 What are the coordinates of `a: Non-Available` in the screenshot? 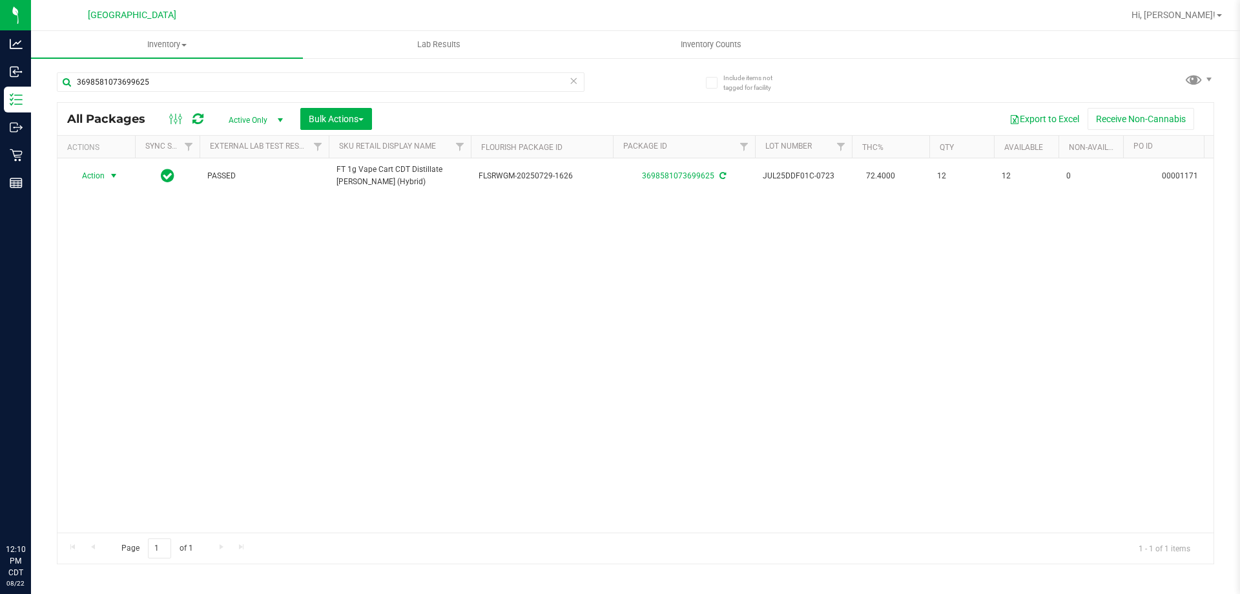 It's located at (1097, 147).